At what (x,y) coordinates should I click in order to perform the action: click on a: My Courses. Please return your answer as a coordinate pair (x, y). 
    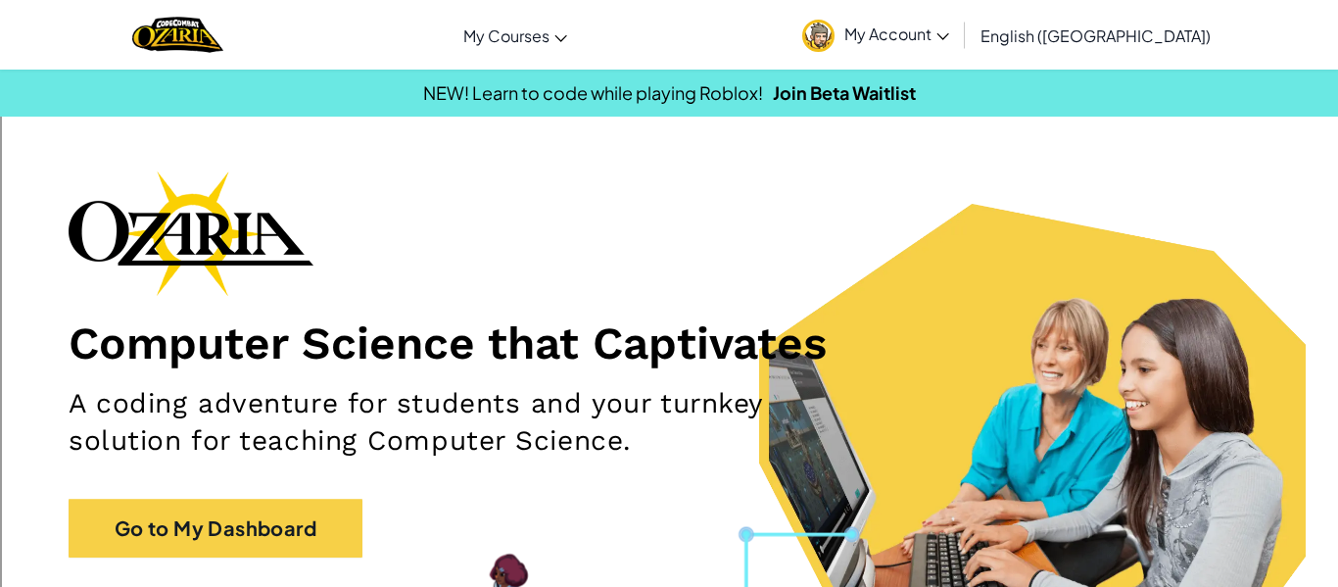
    Looking at the image, I should click on (515, 35).